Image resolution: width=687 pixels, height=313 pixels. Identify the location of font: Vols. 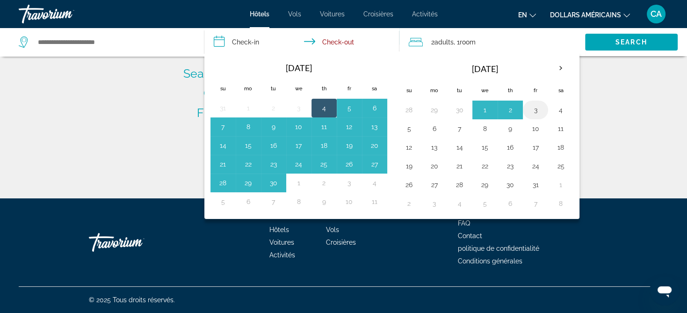
(295, 14).